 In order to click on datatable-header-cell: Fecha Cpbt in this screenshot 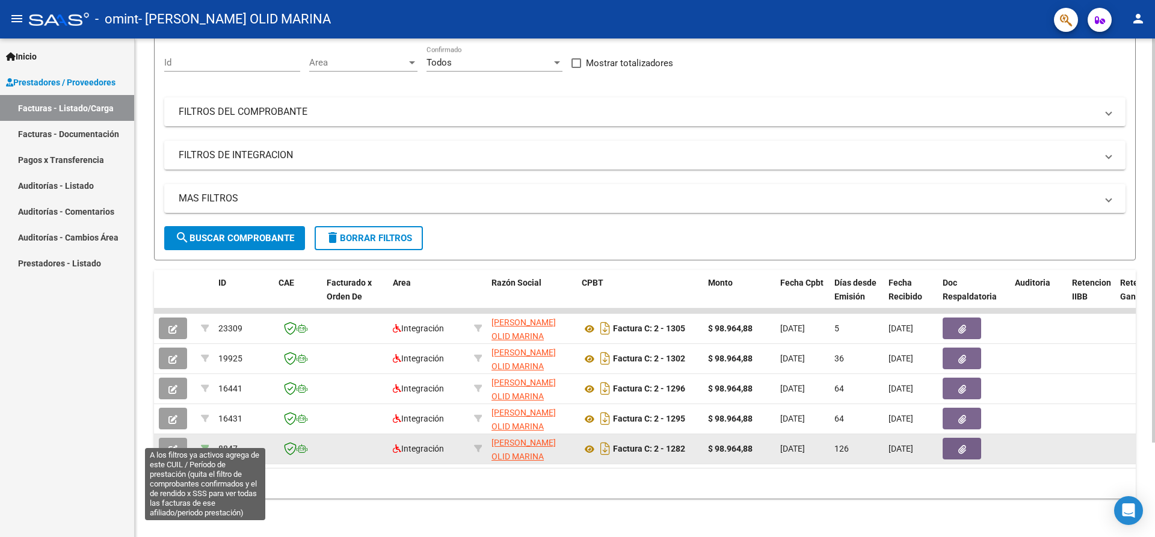, I will do `click(803, 297)`.